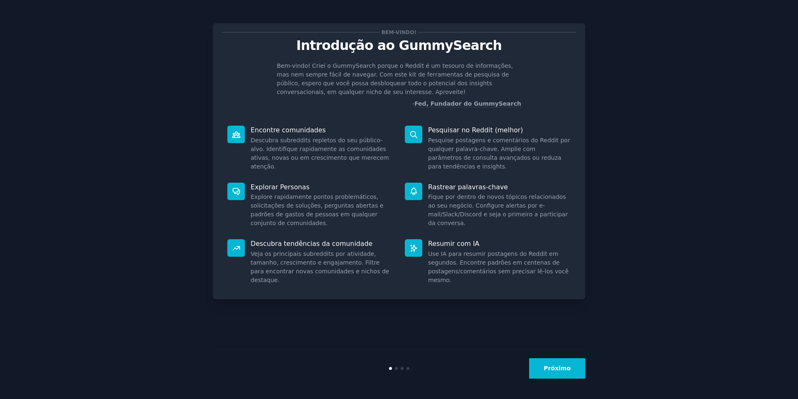 This screenshot has height=399, width=798. Describe the element at coordinates (468, 103) in the screenshot. I see `a: Fed, Fundador do GummySearch` at that location.